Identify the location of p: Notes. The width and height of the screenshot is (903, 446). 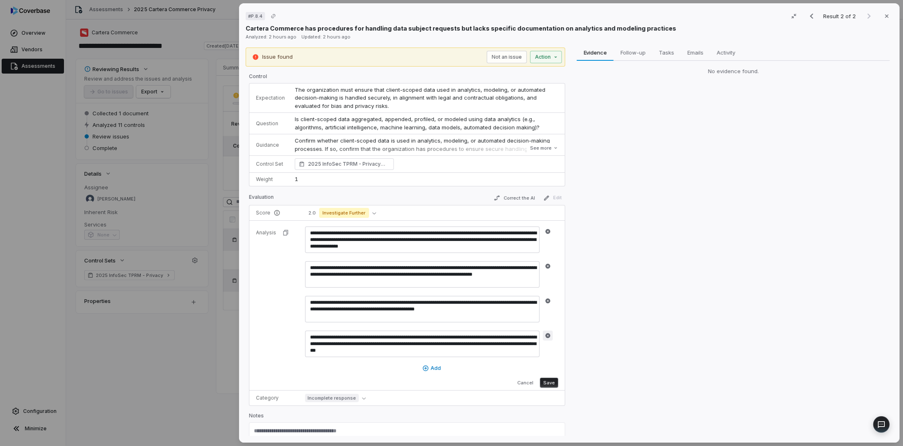
(407, 417).